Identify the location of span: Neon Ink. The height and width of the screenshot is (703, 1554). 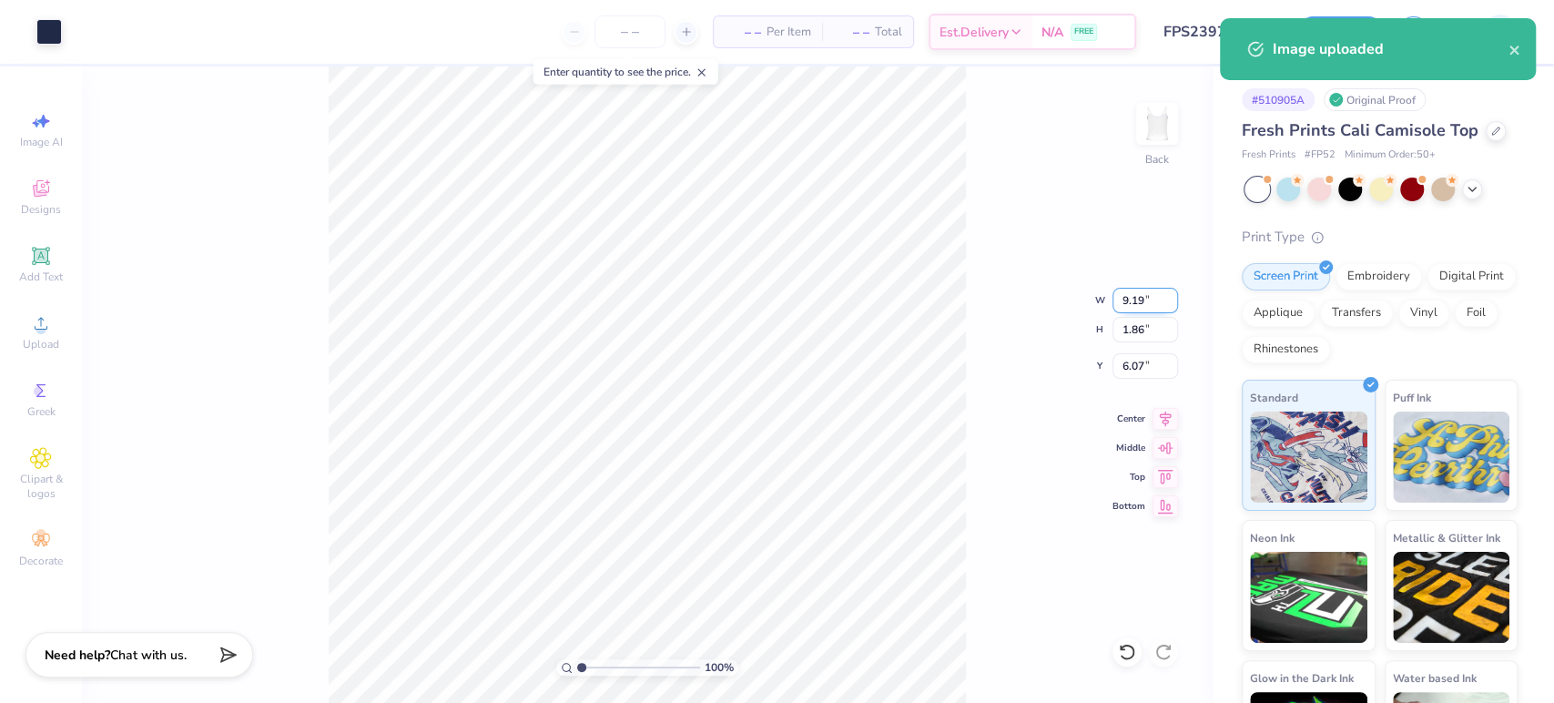
(1272, 537).